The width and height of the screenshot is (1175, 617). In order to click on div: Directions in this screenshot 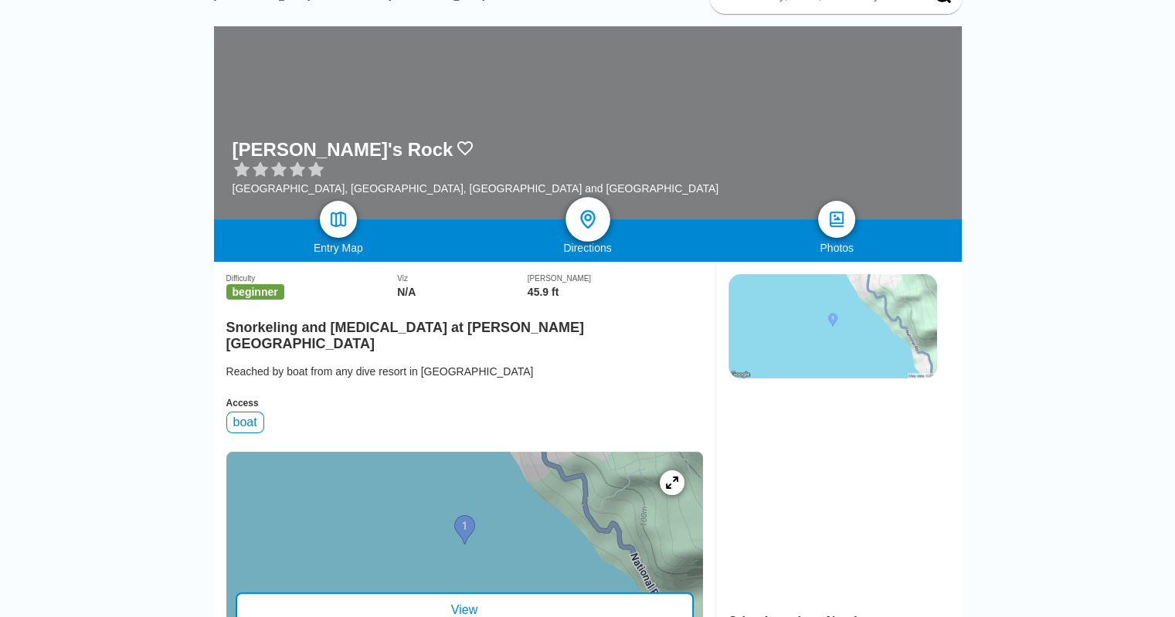, I will do `click(587, 248)`.